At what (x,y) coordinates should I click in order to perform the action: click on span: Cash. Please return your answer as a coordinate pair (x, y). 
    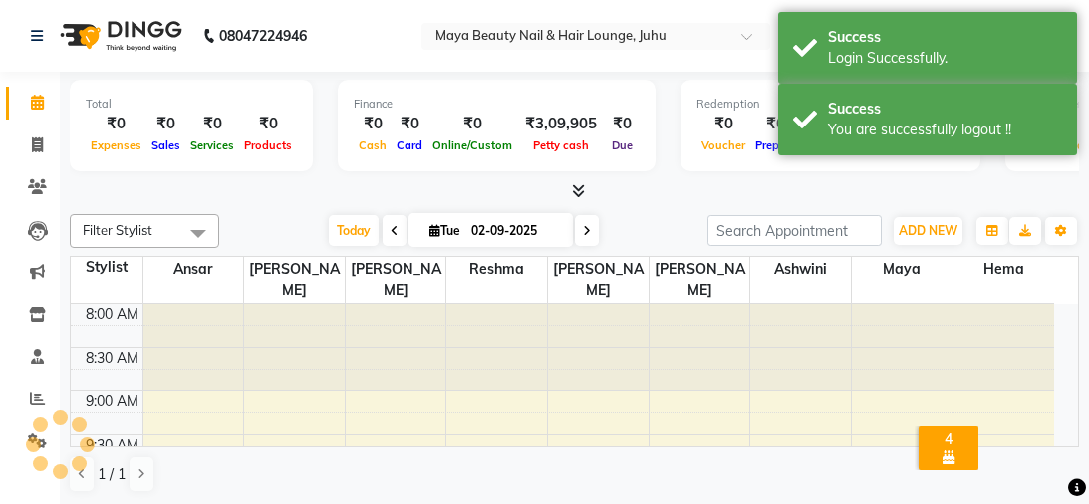
    Looking at the image, I should click on (373, 145).